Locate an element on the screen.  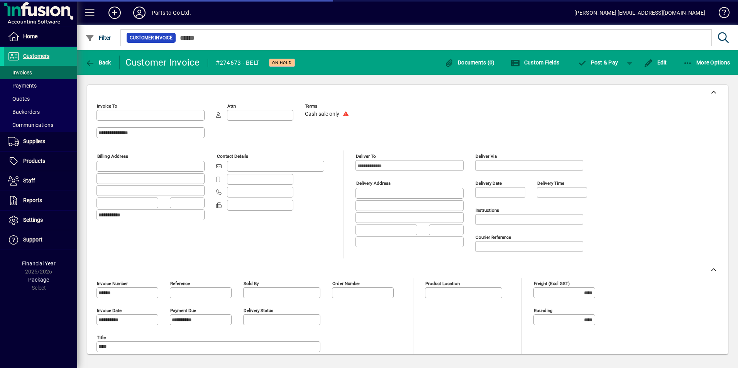
div: Customer Invoice is located at coordinates (162, 63).